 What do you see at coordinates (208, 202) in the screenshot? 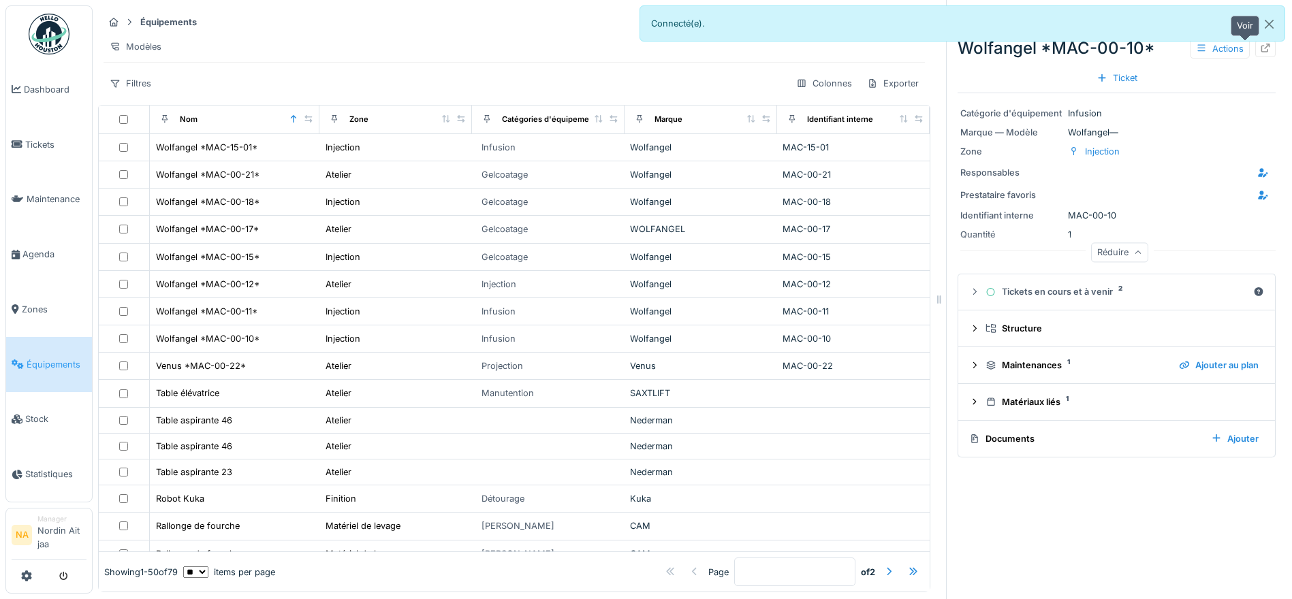
I see `div: Wolfangel *MAC-00-18*` at bounding box center [208, 202].